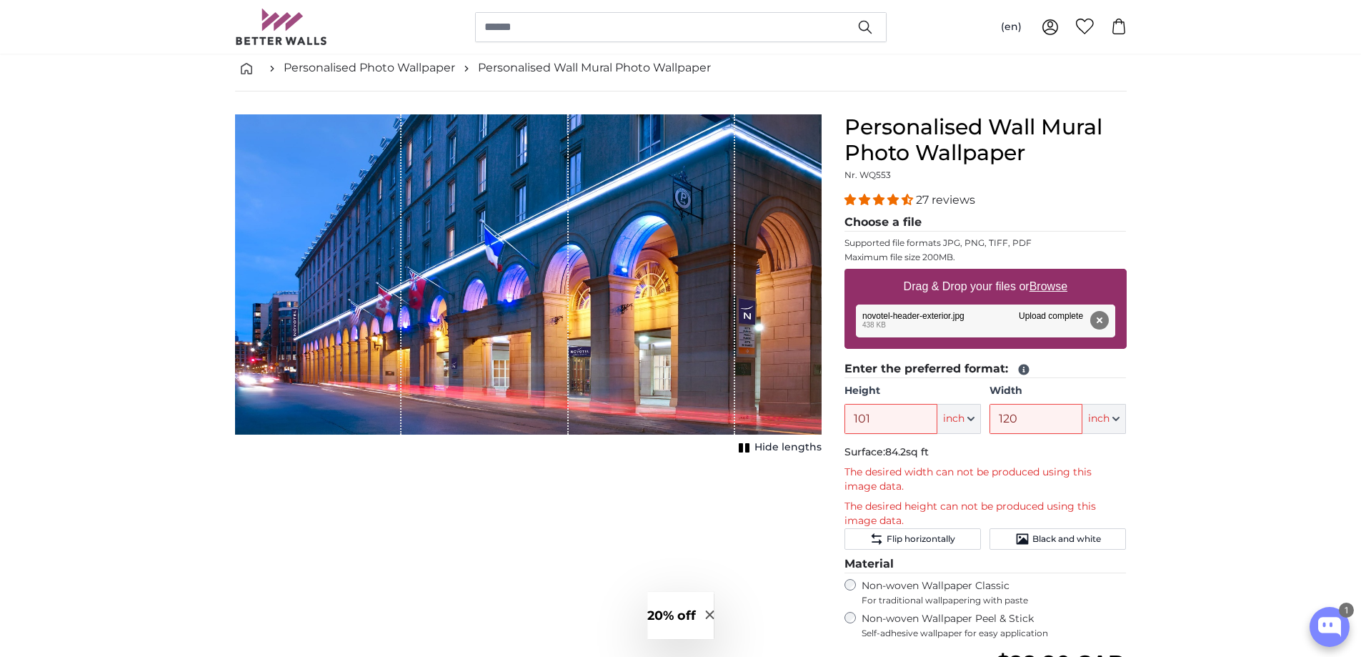  I want to click on div: 1, so click(1346, 610).